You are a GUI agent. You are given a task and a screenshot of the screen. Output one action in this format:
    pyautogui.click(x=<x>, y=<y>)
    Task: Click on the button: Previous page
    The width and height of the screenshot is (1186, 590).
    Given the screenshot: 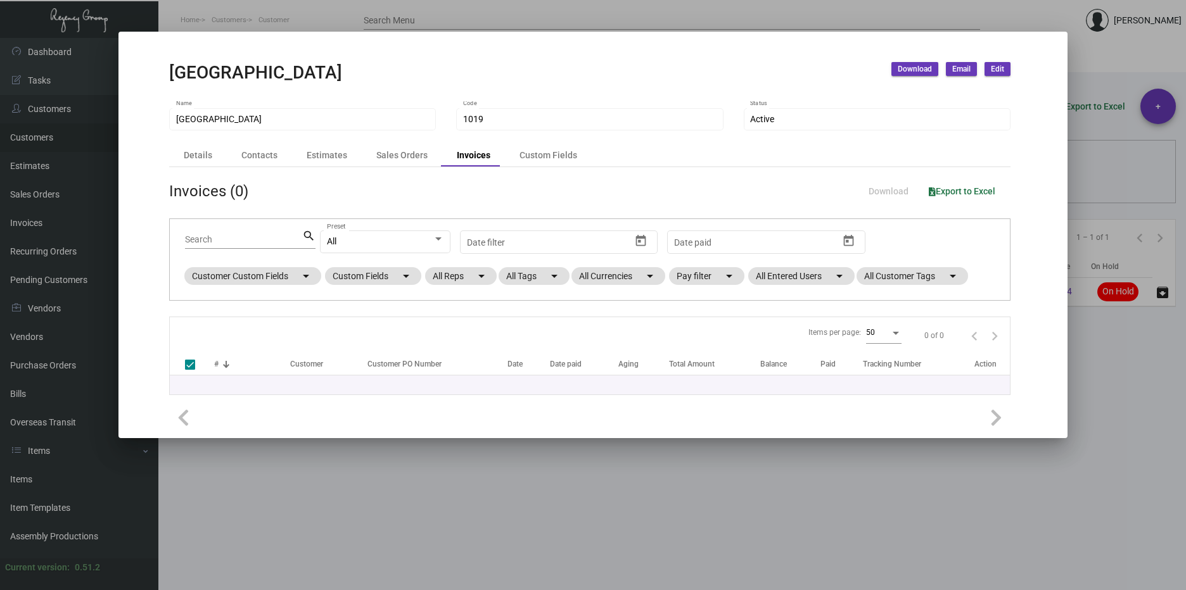 What is the action you would take?
    pyautogui.click(x=974, y=336)
    